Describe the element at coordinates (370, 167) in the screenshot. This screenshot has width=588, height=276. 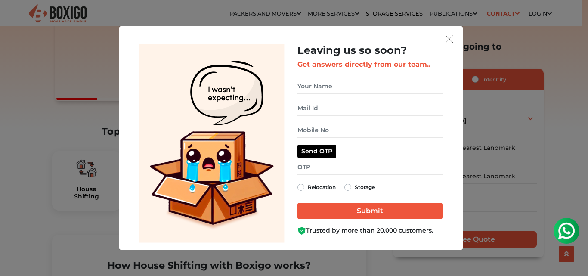
I see `input: OTP` at that location.